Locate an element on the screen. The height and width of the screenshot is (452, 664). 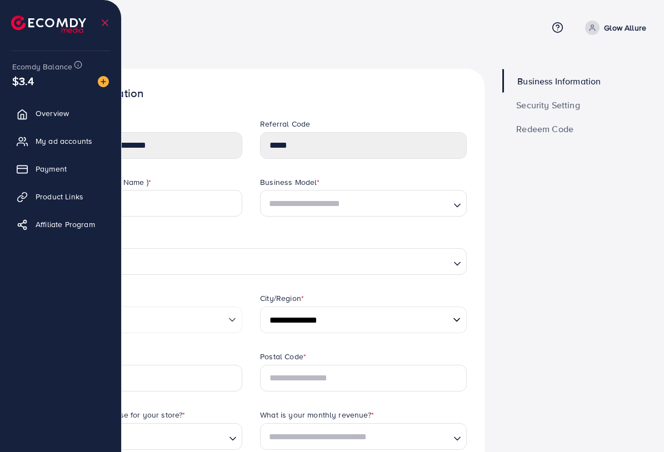
a: Glow Allure is located at coordinates (613, 28).